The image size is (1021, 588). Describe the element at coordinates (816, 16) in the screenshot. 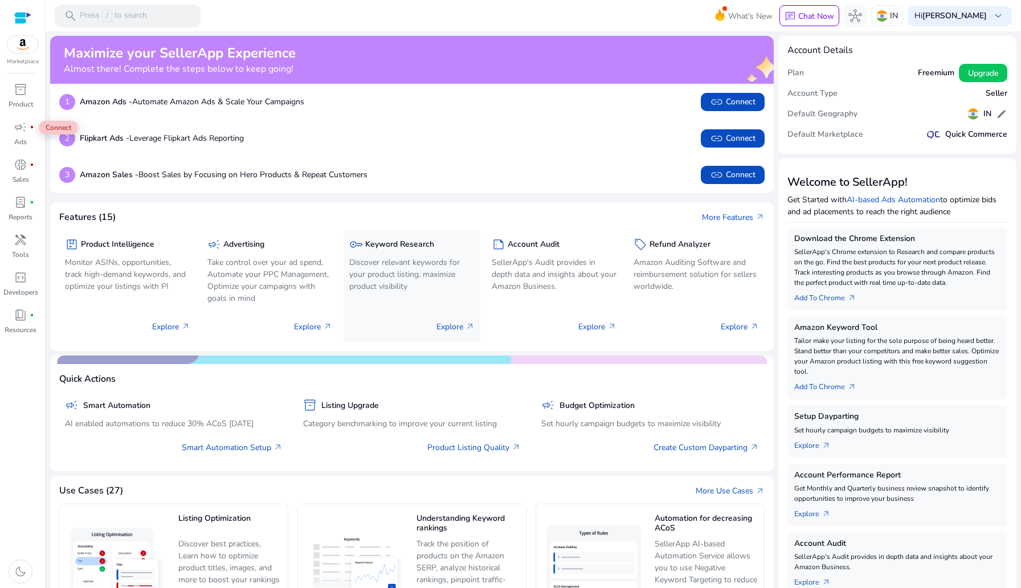

I see `p: Chat Now` at that location.